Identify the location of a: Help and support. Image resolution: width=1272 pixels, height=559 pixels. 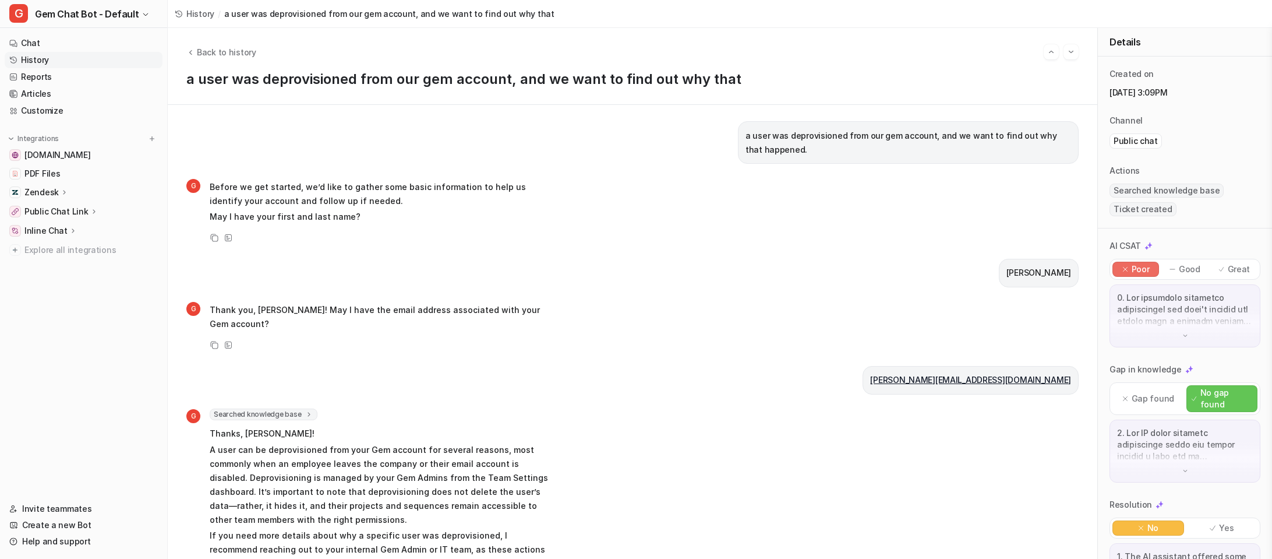
(83, 541).